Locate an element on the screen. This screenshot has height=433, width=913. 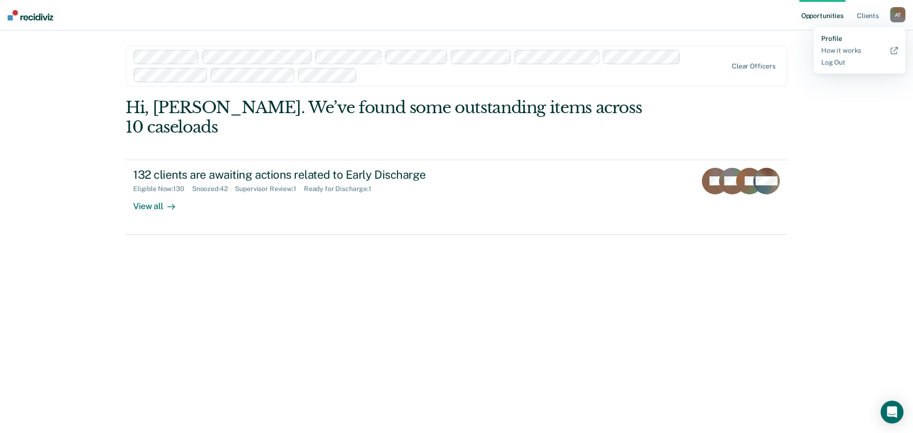
div: Ready for Discharge : 1 is located at coordinates (341, 189).